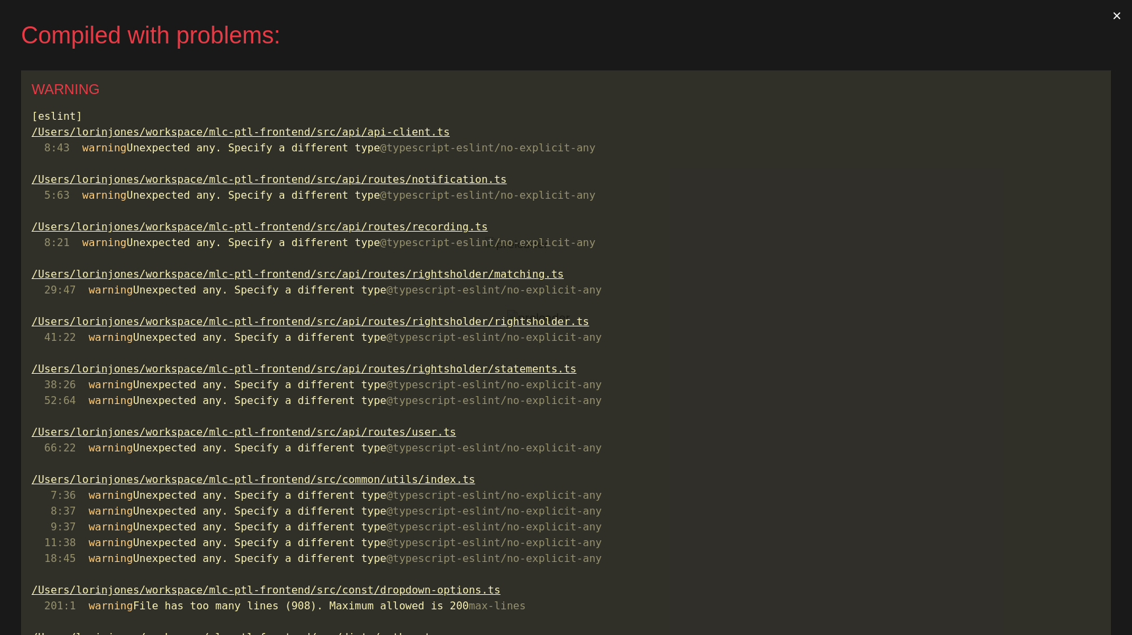 The image size is (1132, 635). I want to click on span: max-lines, so click(497, 605).